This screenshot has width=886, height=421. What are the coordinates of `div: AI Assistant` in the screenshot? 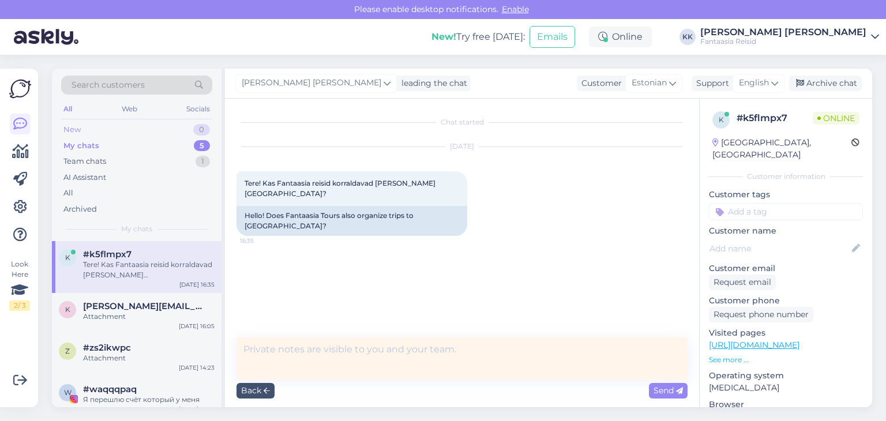 It's located at (85, 178).